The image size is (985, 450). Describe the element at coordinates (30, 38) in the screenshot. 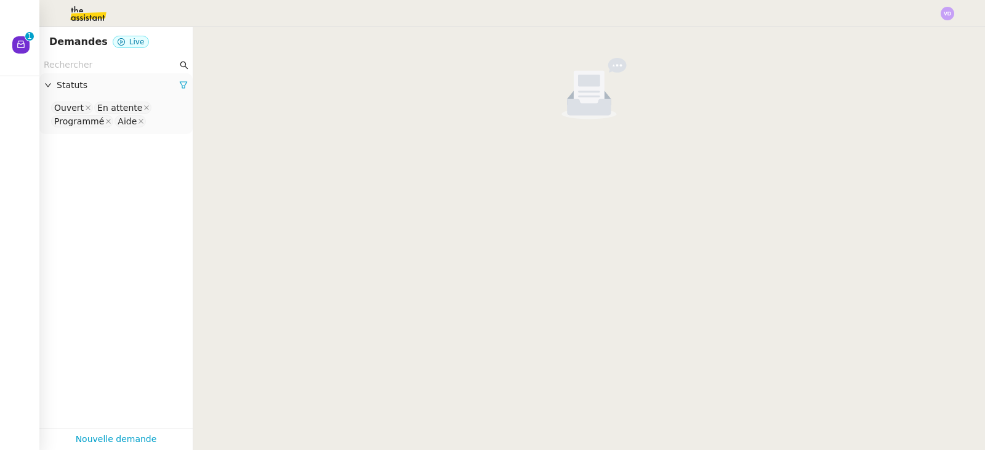

I see `p: 1` at that location.